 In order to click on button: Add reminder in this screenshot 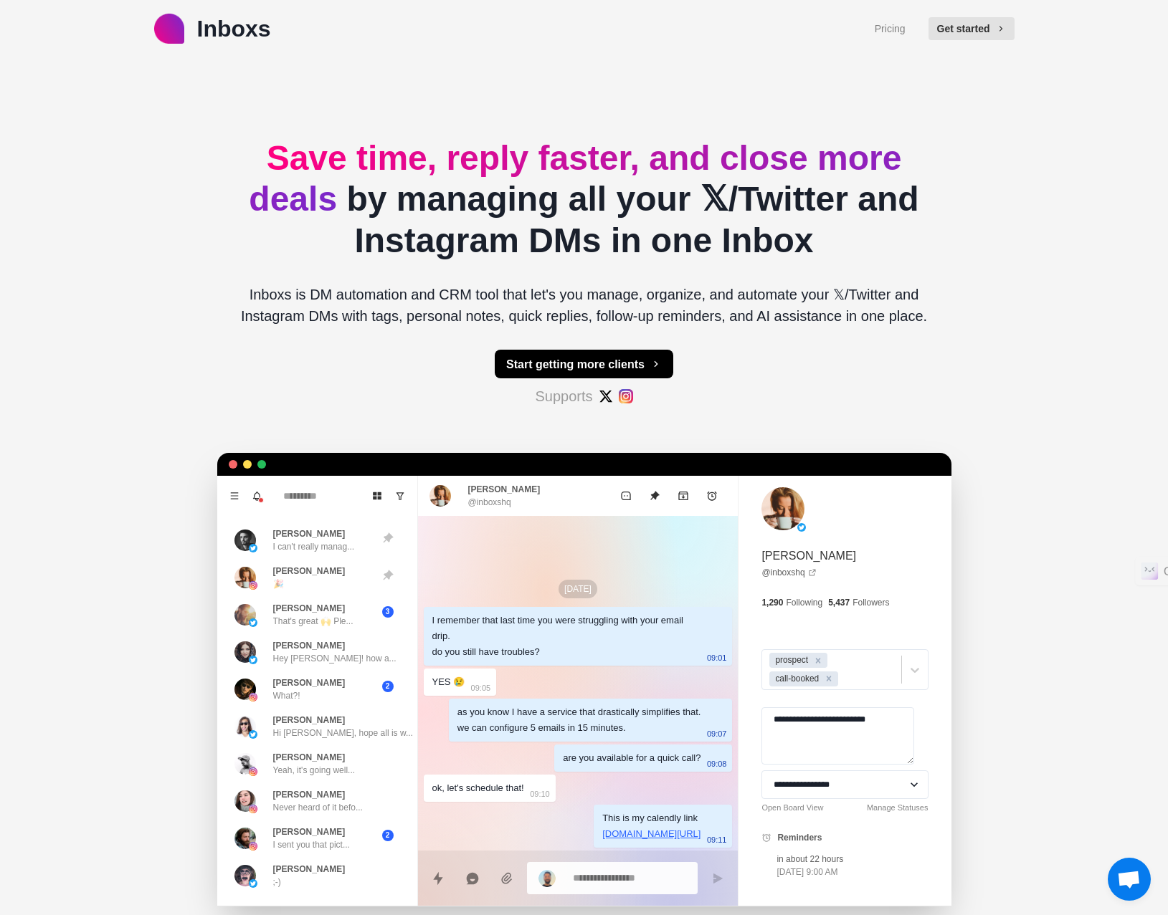, I will do `click(712, 496)`.